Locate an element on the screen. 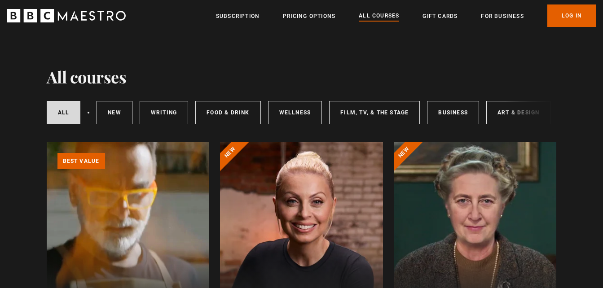 This screenshot has height=288, width=603. a: Film, TV, & The Stage is located at coordinates (374, 113).